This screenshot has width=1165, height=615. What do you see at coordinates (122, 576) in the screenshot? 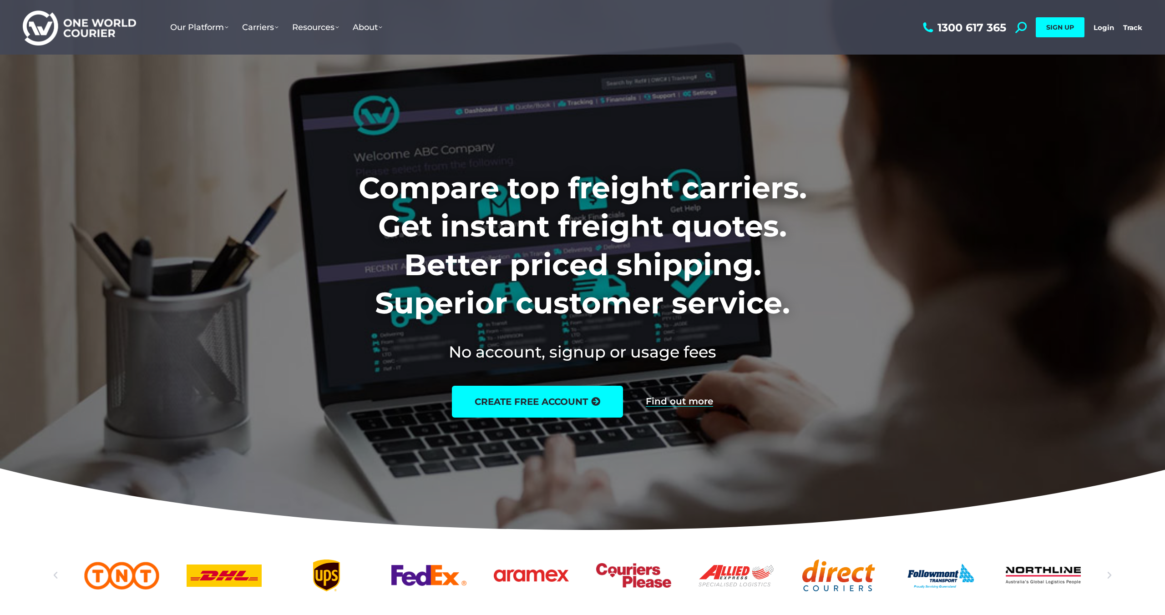
I see `a: TNT logo Australian freight company` at bounding box center [122, 576].